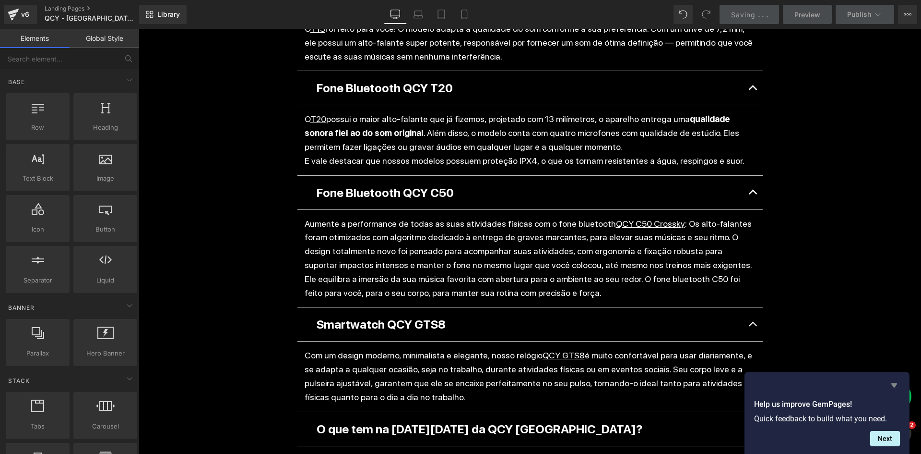 This screenshot has width=921, height=454. Describe the element at coordinates (37, 178) in the screenshot. I see `span: Text Block` at that location.